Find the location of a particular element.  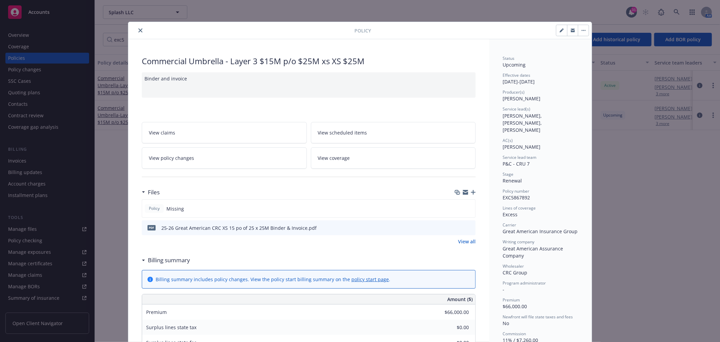

span: AC(s) is located at coordinates (508, 140).